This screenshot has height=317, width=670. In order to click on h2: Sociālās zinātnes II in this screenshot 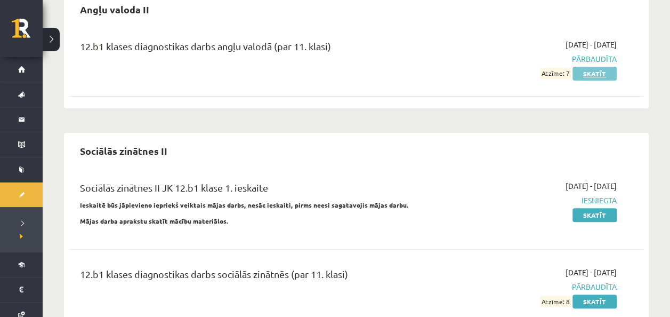, I will do `click(124, 150)`.